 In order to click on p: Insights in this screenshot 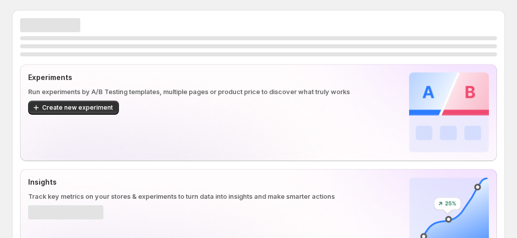, I will do `click(216, 182)`.